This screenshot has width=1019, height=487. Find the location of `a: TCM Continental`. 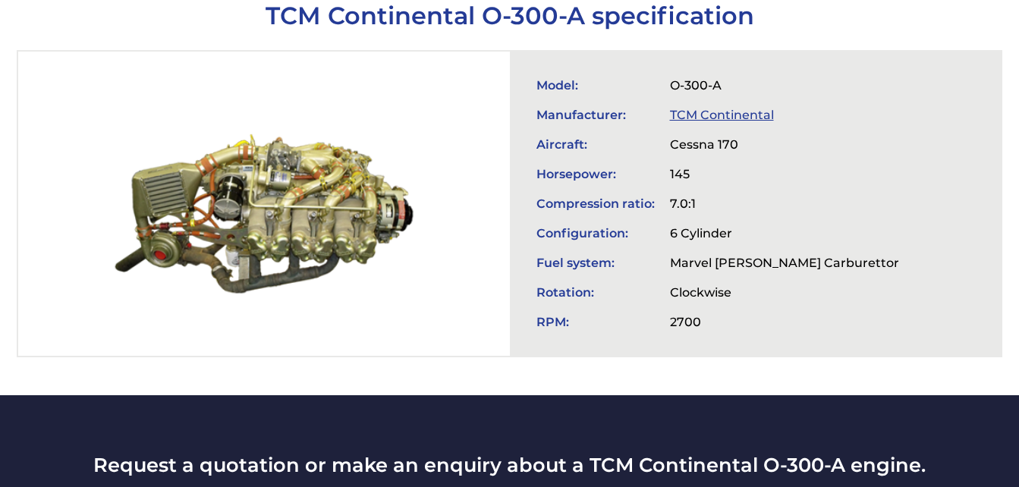

a: TCM Continental is located at coordinates (721, 115).